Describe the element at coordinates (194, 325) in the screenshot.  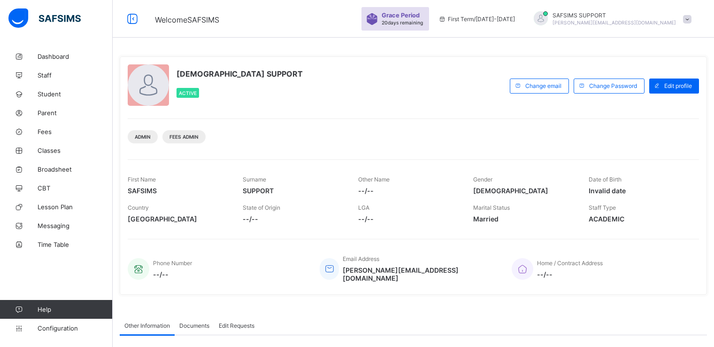
I see `span: Documents` at that location.